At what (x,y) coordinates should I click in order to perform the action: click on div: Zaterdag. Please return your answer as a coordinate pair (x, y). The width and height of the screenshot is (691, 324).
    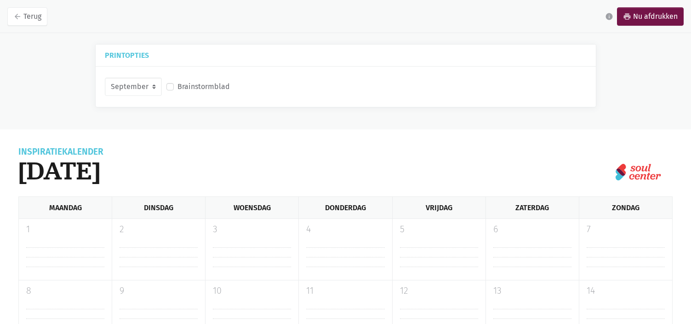
    Looking at the image, I should click on (532, 208).